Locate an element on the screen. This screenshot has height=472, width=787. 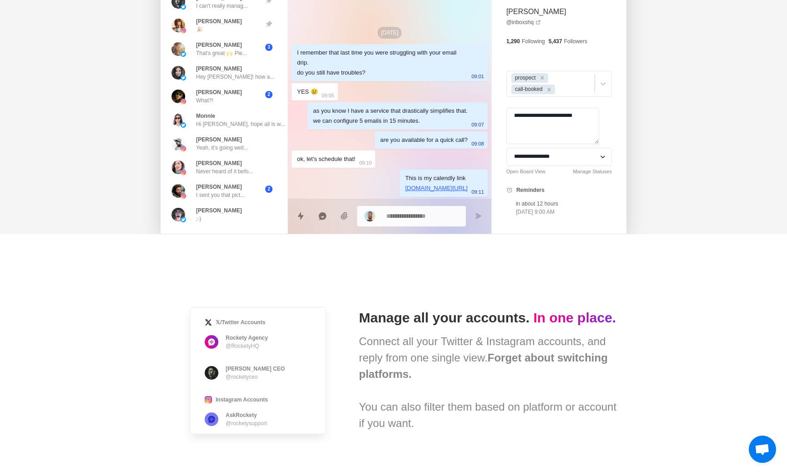
div: prospect is located at coordinates (525, 78).